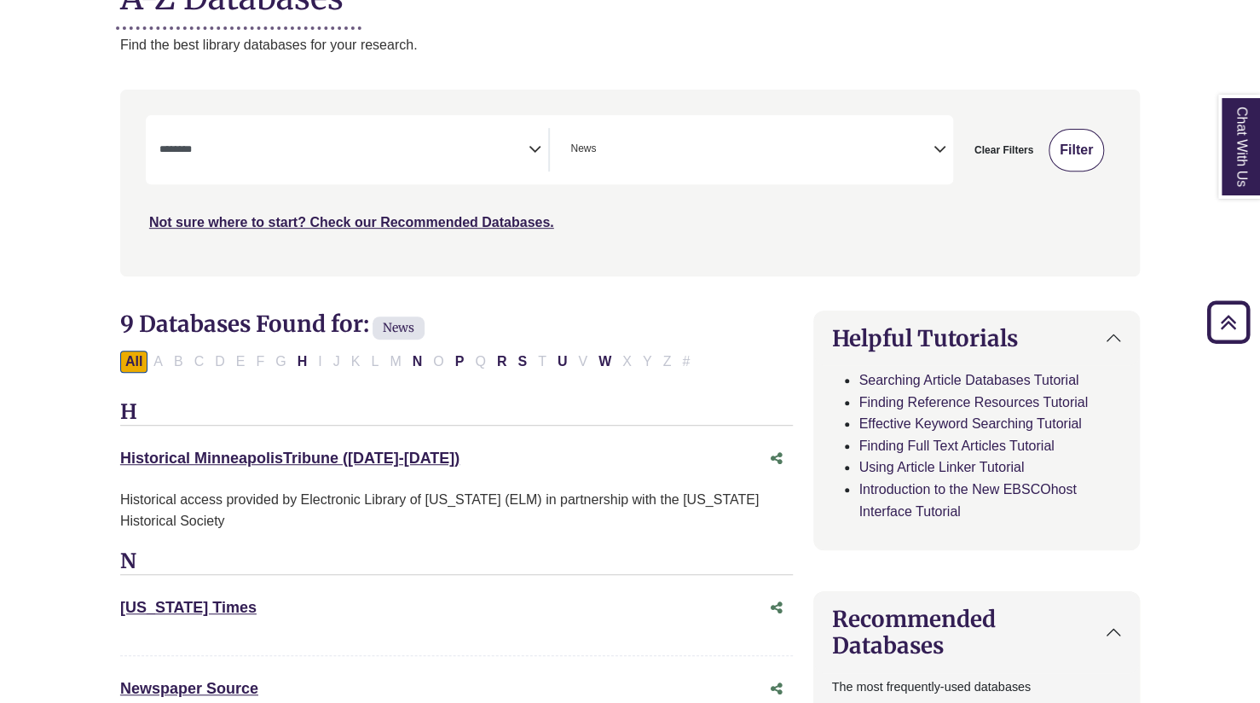 The width and height of the screenshot is (1260, 703). What do you see at coordinates (967, 500) in the screenshot?
I see `a: Introduction to the New EBSCOhost Interface Tutorial` at bounding box center [967, 500].